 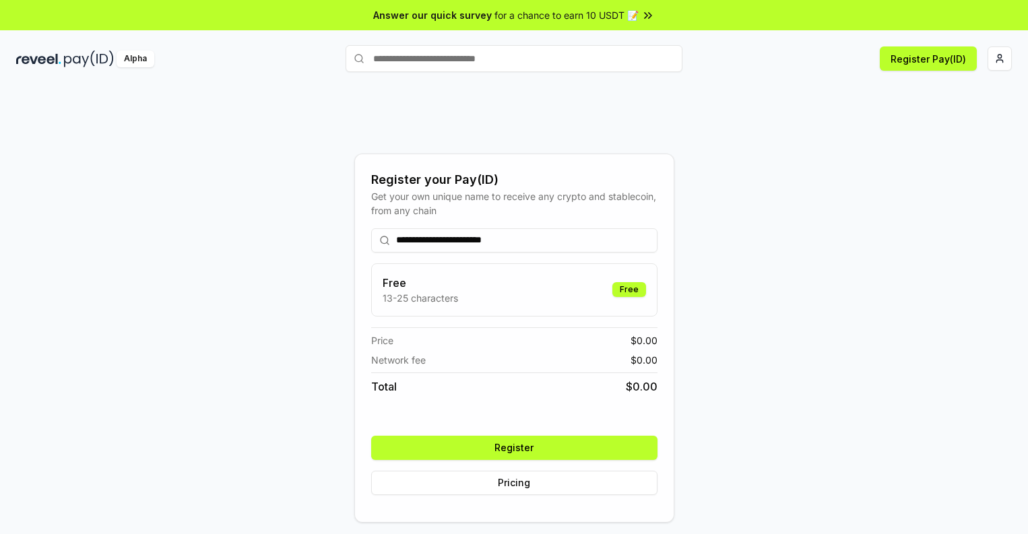 I want to click on p: 13-25 characters, so click(x=421, y=298).